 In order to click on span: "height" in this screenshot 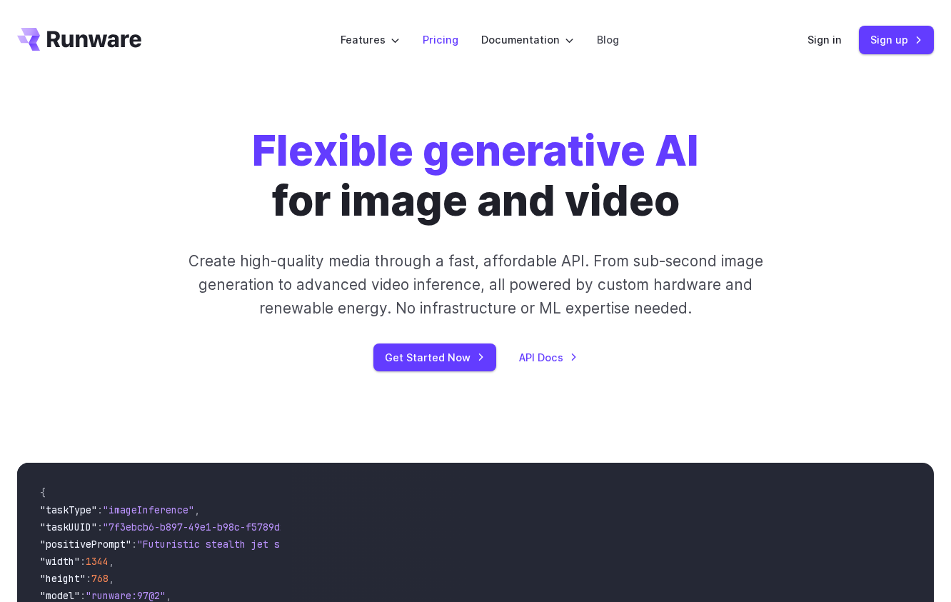, I will do `click(63, 578)`.